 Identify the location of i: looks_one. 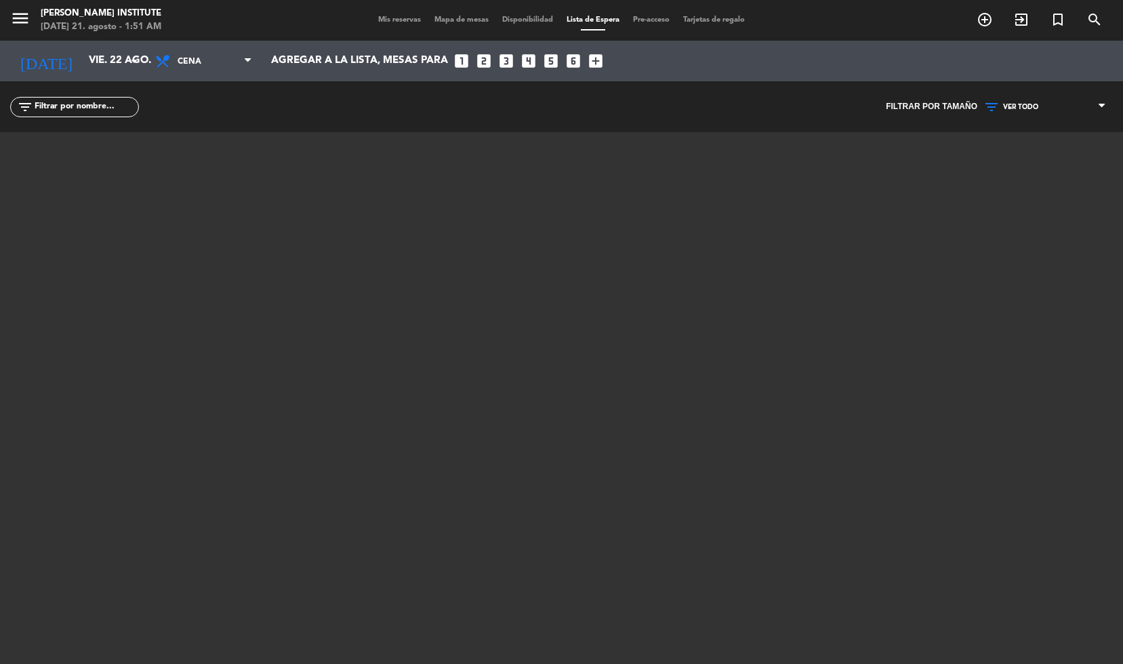
(462, 61).